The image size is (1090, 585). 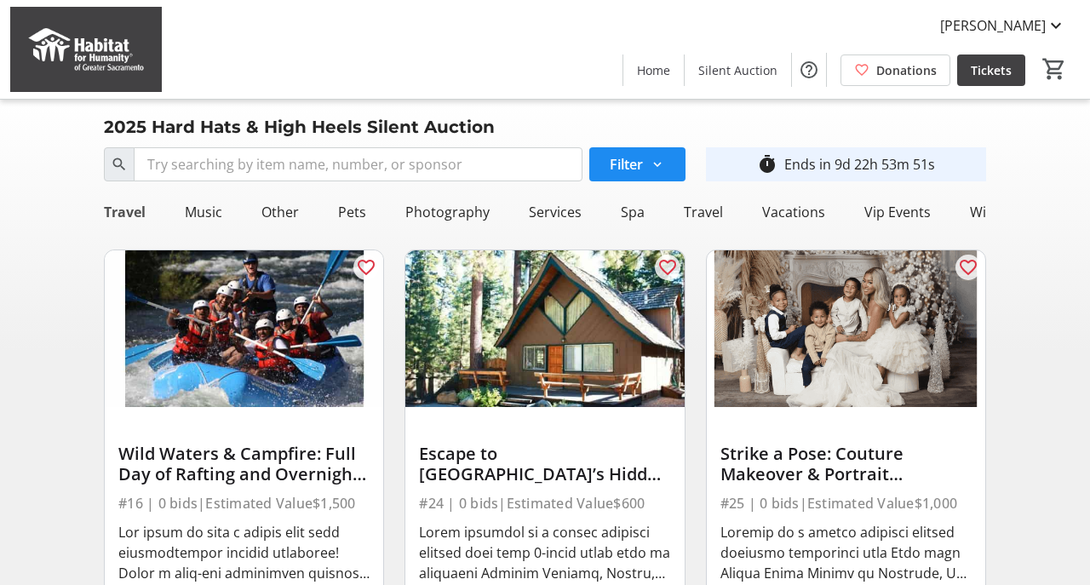 What do you see at coordinates (846, 464) in the screenshot?
I see `div: Strike a Pose: Couture Makeover & Portrait Experience in the Bay Area #1` at bounding box center [846, 464].